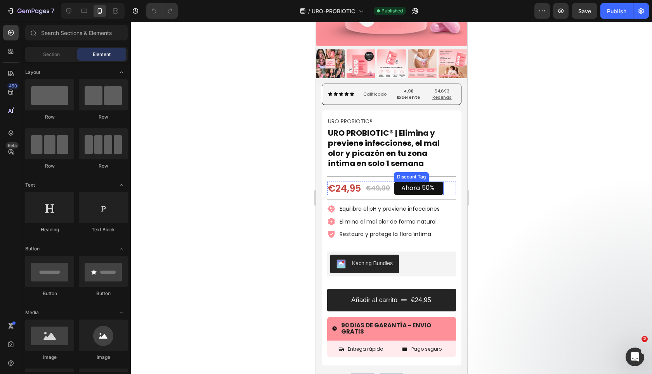 The image size is (652, 374). Describe the element at coordinates (59, 72) in the screenshot. I see `span: Calificado` at that location.